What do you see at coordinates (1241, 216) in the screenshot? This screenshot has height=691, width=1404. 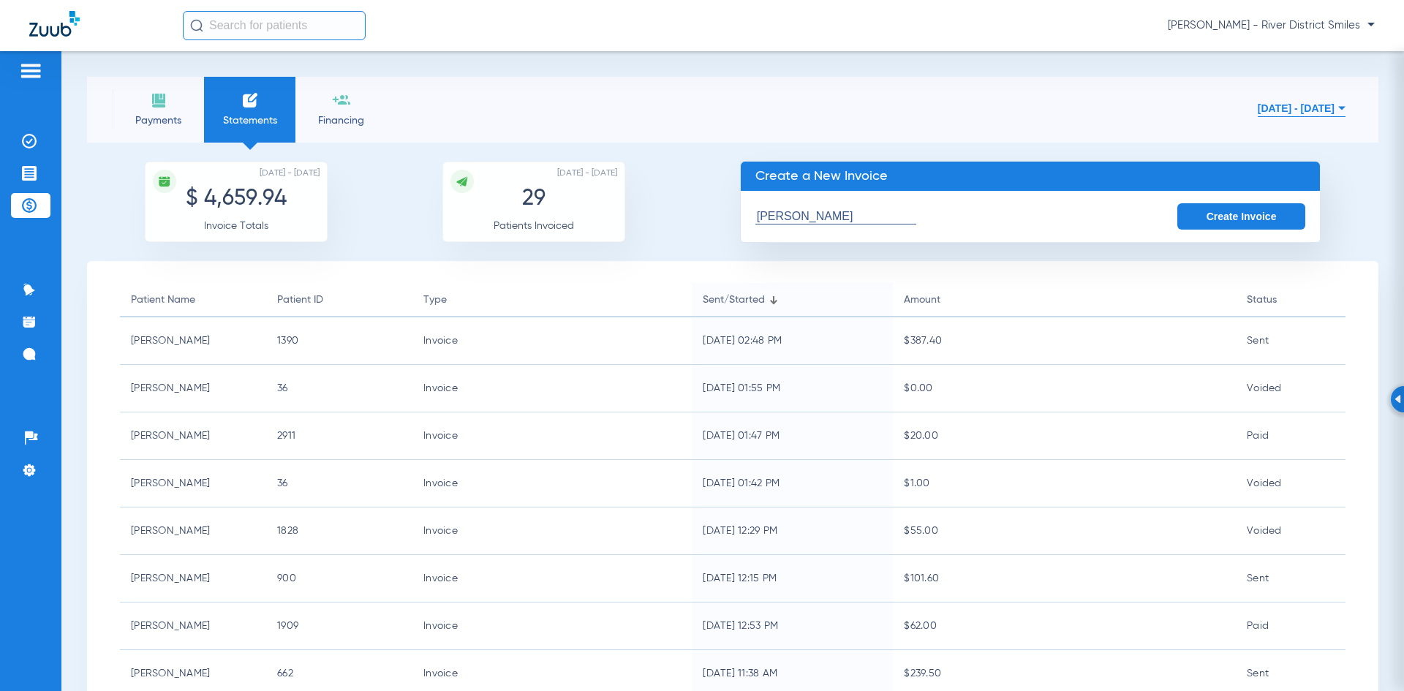 I see `button: Create Invoice` at bounding box center [1241, 216].